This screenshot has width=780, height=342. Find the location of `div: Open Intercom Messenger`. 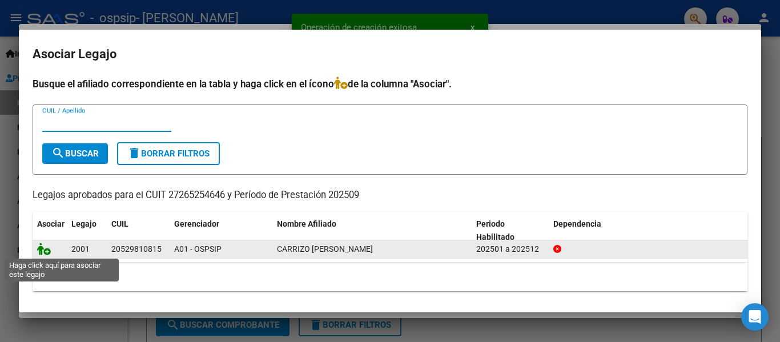

div: Open Intercom Messenger is located at coordinates (755, 317).